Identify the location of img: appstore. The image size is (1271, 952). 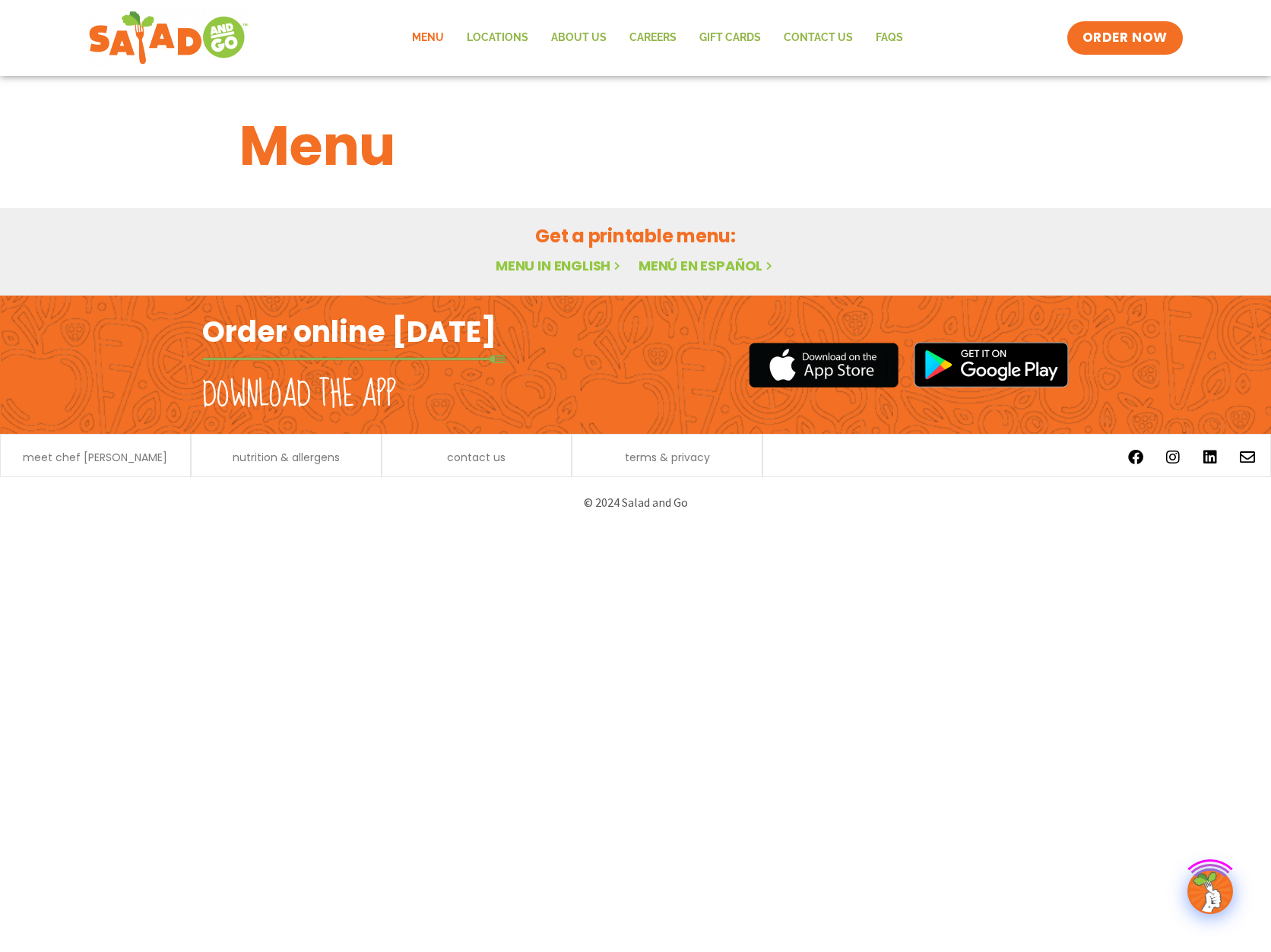
(823, 364).